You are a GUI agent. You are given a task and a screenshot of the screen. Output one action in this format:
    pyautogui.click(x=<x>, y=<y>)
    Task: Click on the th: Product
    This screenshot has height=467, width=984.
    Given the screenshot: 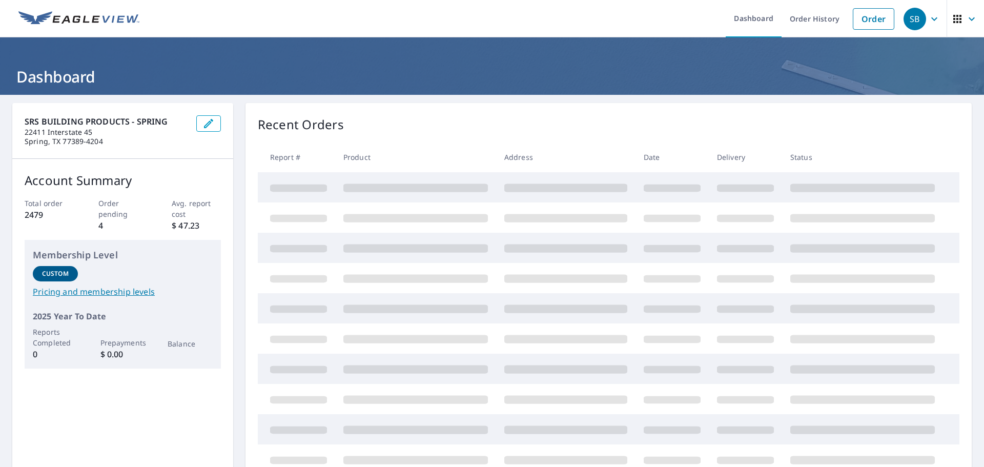 What is the action you would take?
    pyautogui.click(x=416, y=157)
    